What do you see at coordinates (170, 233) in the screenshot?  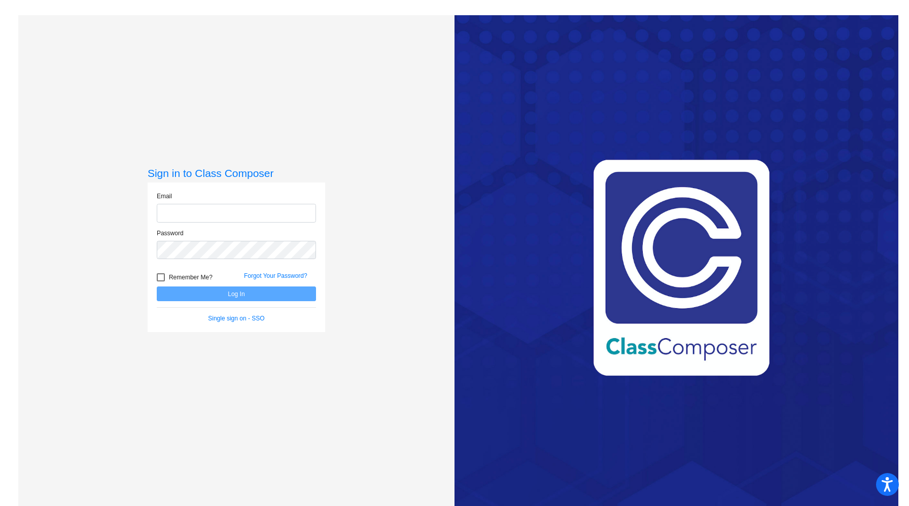 I see `label: Password` at bounding box center [170, 233].